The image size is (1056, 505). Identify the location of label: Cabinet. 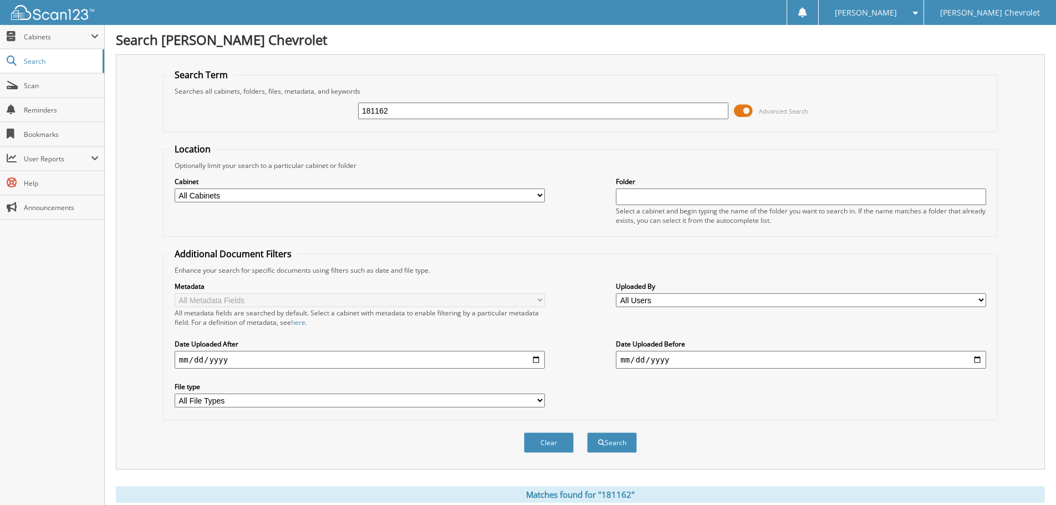
(360, 181).